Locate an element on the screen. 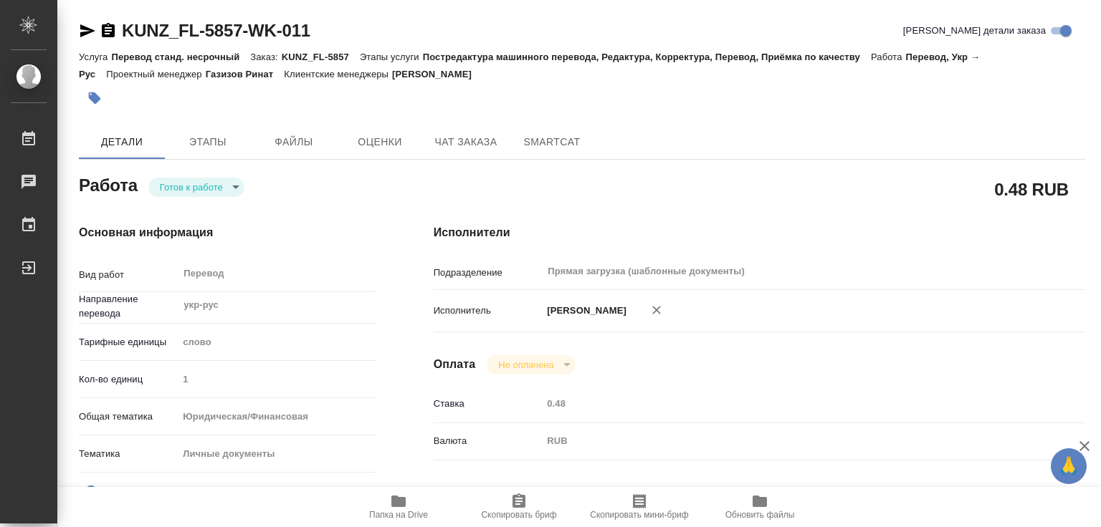 This screenshot has height=527, width=1101. span: Этапы is located at coordinates (208, 142).